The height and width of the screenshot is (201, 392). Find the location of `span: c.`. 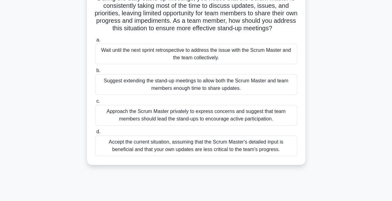

span: c. is located at coordinates (98, 101).